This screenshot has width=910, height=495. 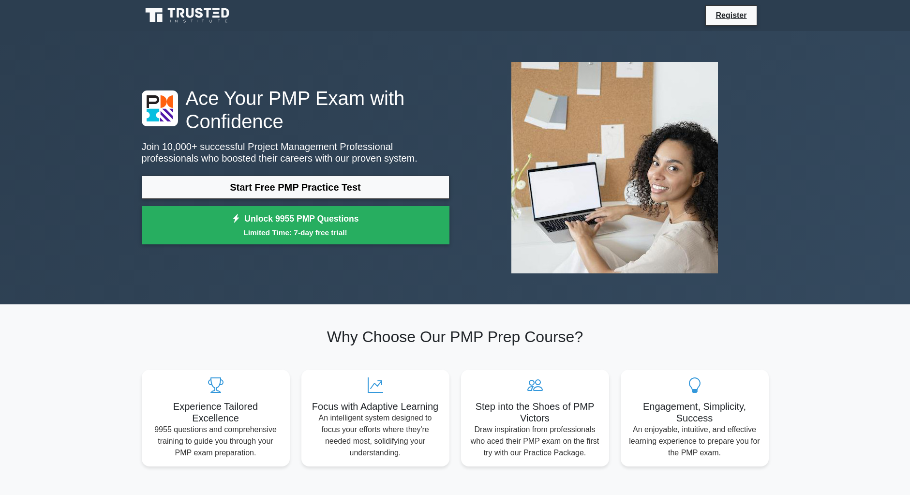 I want to click on h5: Experience Tailored Excellence, so click(x=216, y=412).